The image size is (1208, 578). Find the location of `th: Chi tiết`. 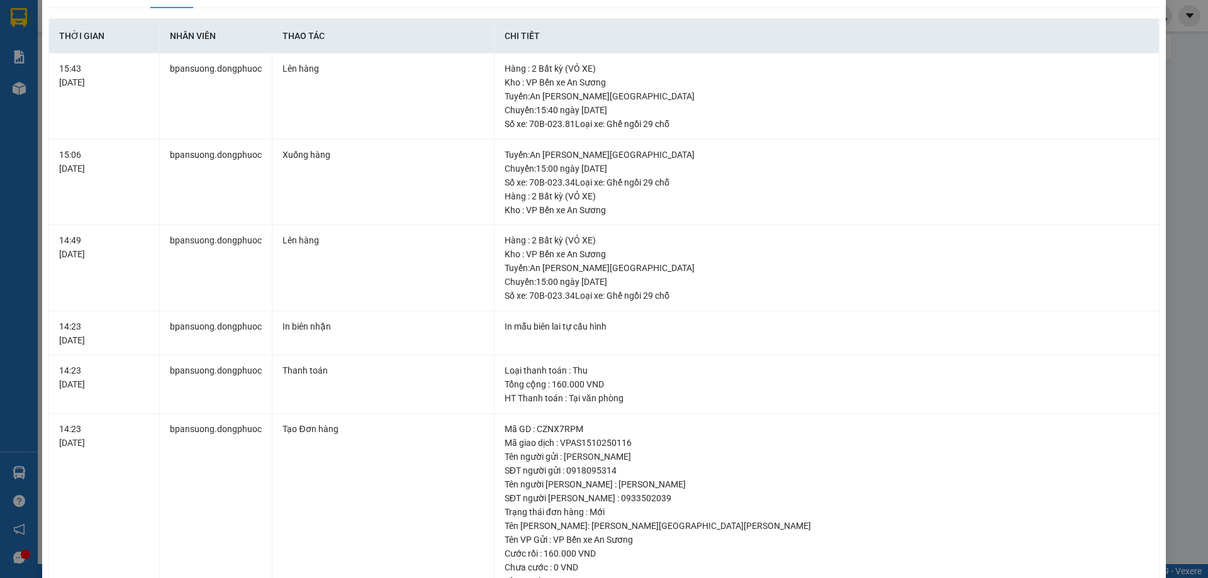

th: Chi tiết is located at coordinates (827, 36).